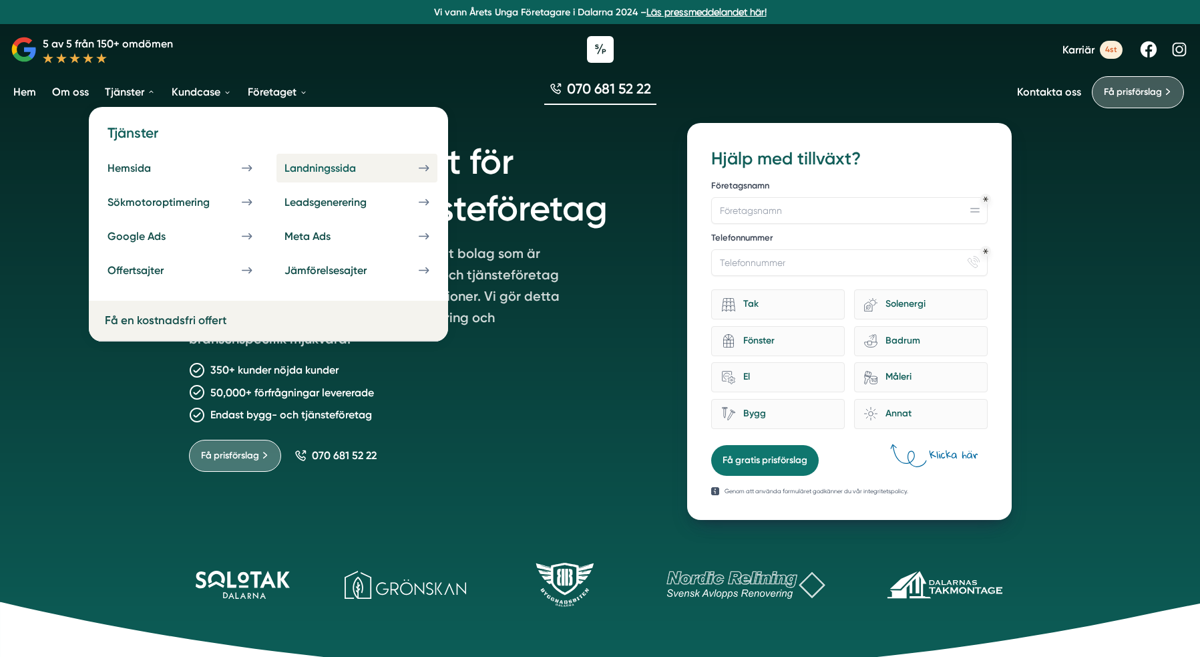 The height and width of the screenshot is (657, 1200). I want to click on div: Leadsgenerering, so click(341, 202).